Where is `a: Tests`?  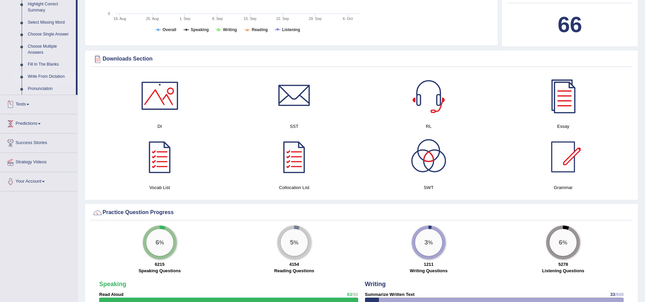
a: Tests is located at coordinates (39, 104).